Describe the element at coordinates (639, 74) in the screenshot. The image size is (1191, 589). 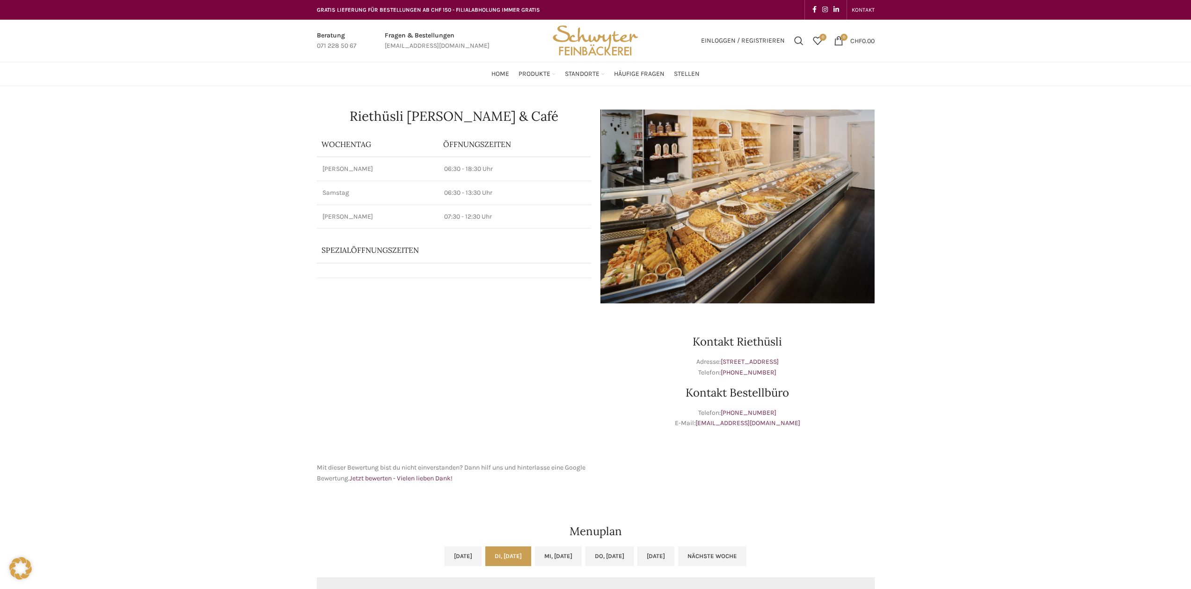
I see `span: Häufige Fragen` at that location.